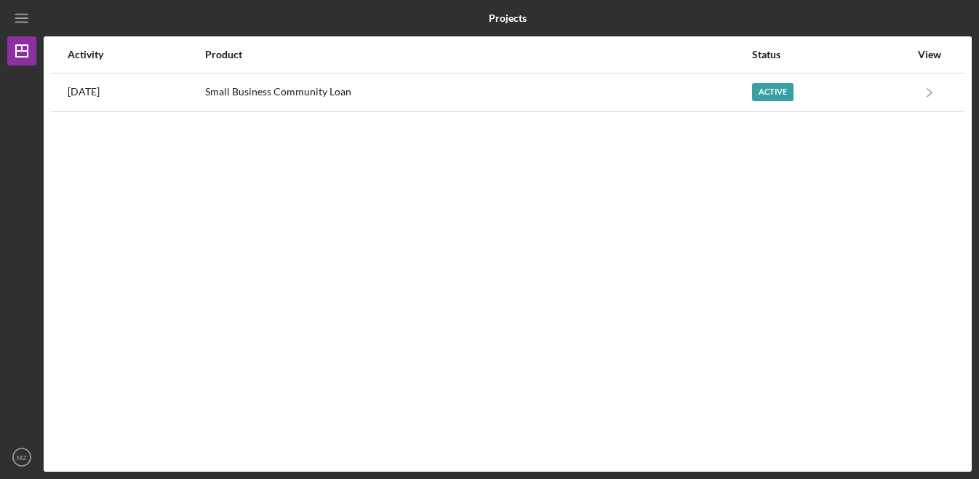 This screenshot has height=479, width=979. Describe the element at coordinates (508, 18) in the screenshot. I see `b: Projects` at that location.